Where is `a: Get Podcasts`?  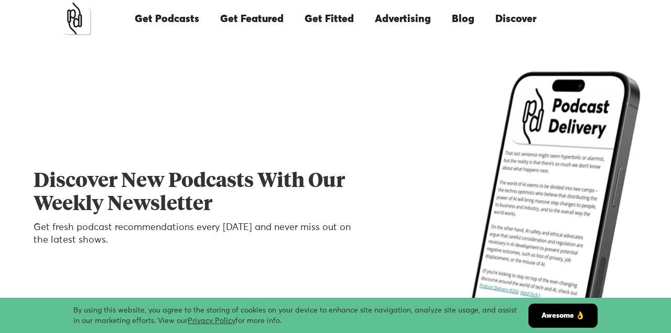 a: Get Podcasts is located at coordinates (167, 19).